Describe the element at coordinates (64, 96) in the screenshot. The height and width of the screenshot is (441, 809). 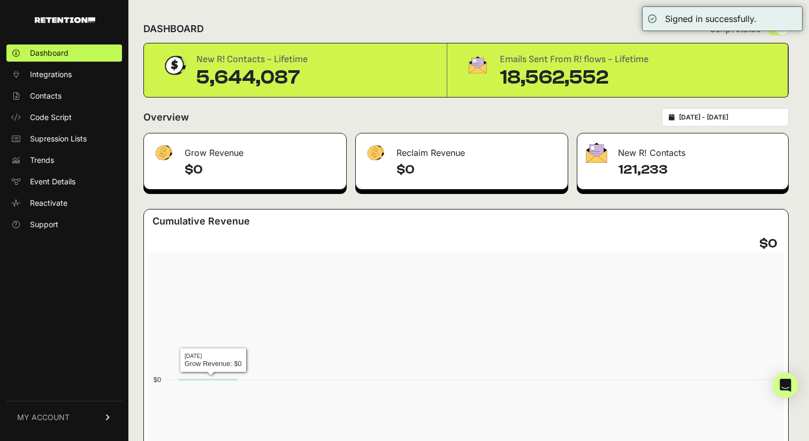
I see `a: Contacts` at that location.